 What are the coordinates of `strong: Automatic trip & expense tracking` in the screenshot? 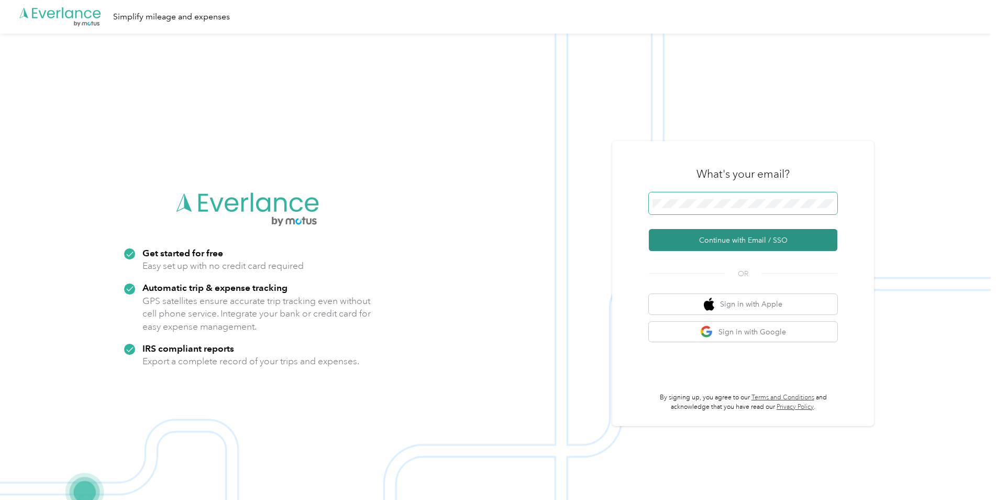 It's located at (215, 287).